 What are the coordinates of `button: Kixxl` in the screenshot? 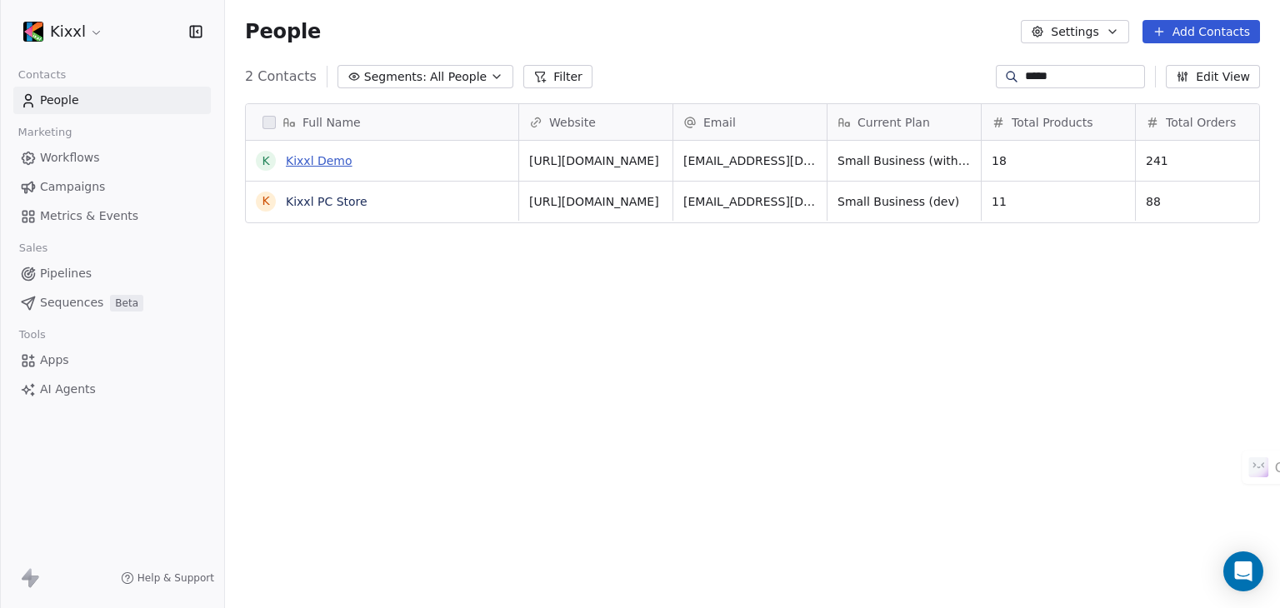 It's located at (63, 32).